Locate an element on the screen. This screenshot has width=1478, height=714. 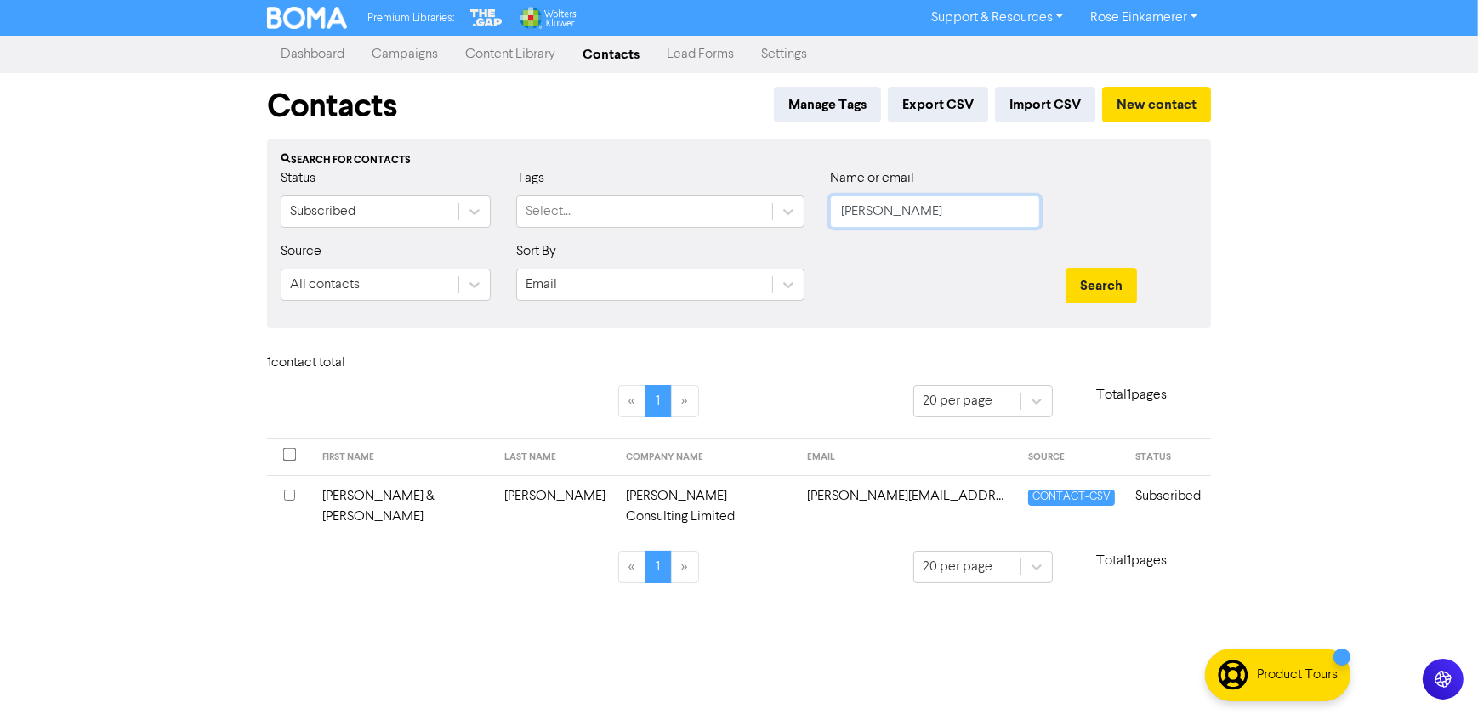
label: Status is located at coordinates (298, 179).